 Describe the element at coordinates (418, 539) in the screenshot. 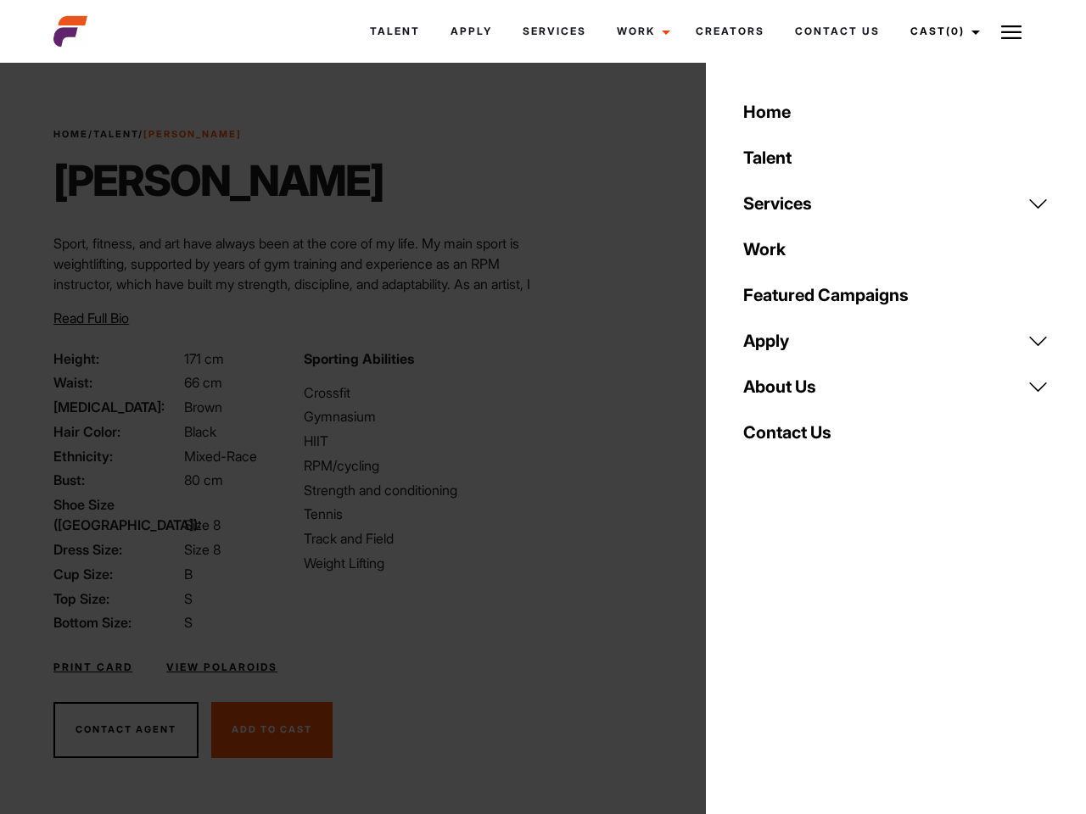

I see `li: Track and Field` at that location.